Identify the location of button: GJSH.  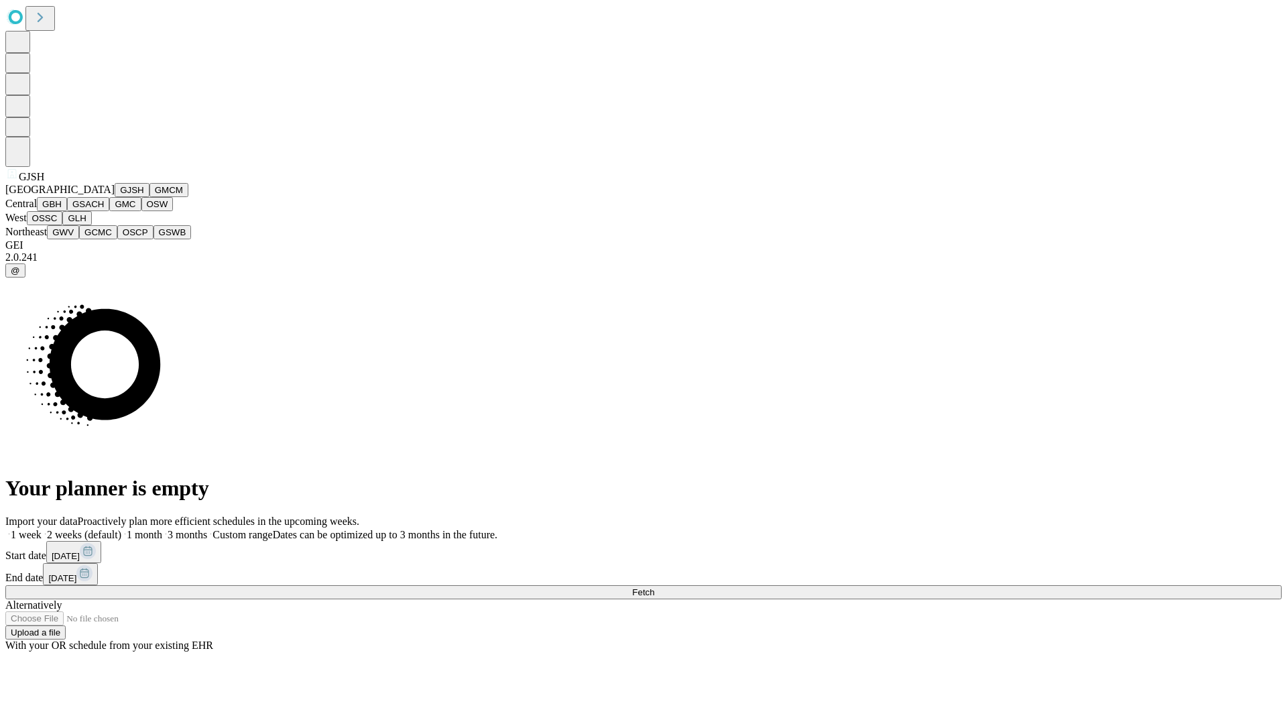
(132, 190).